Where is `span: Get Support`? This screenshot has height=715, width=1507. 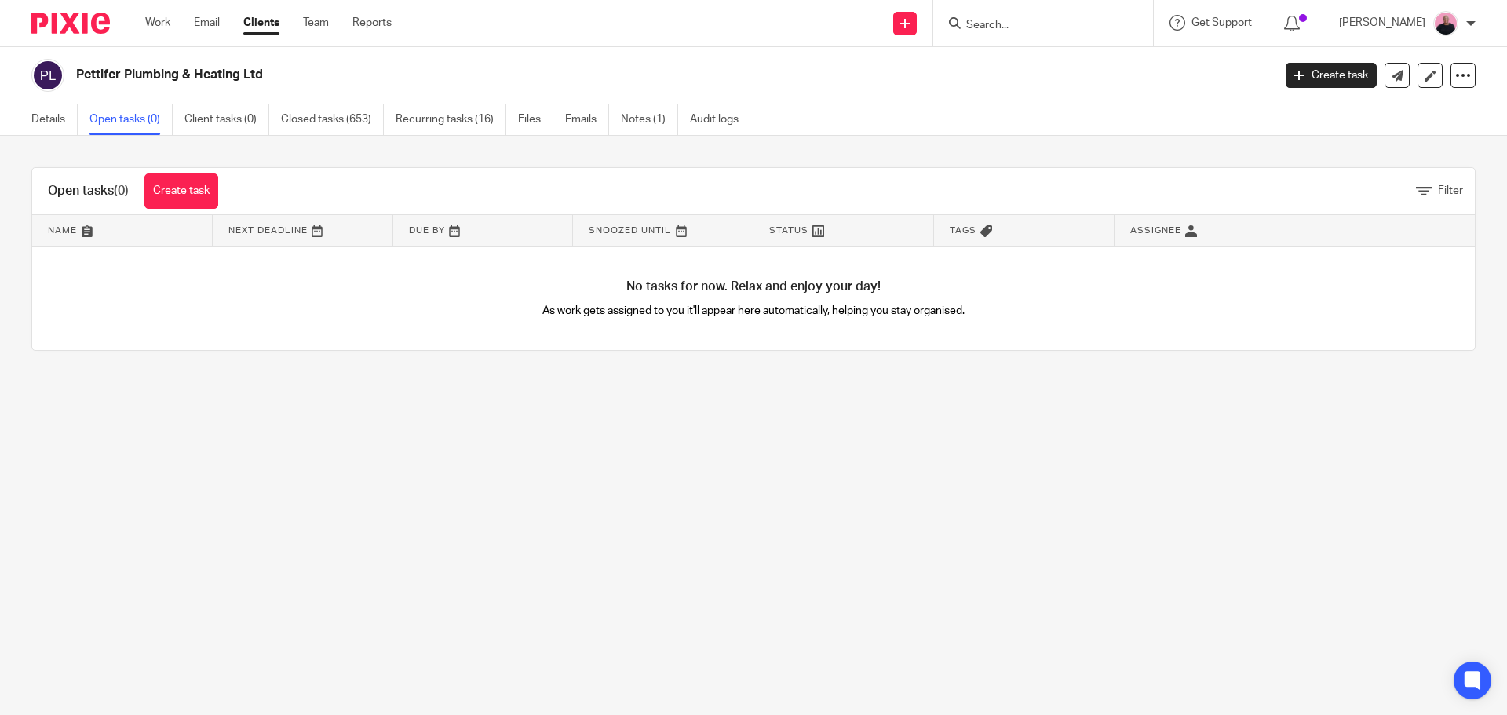 span: Get Support is located at coordinates (1221, 23).